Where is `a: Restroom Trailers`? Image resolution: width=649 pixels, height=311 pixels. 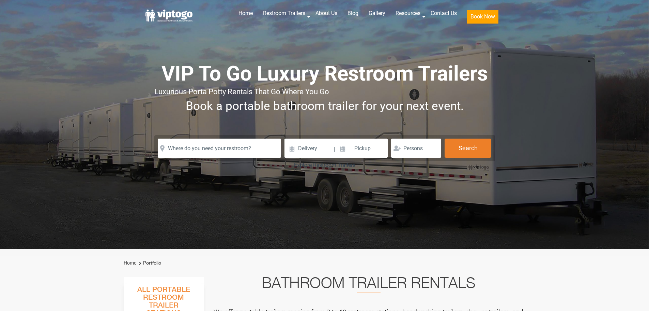 a: Restroom Trailers is located at coordinates (284, 13).